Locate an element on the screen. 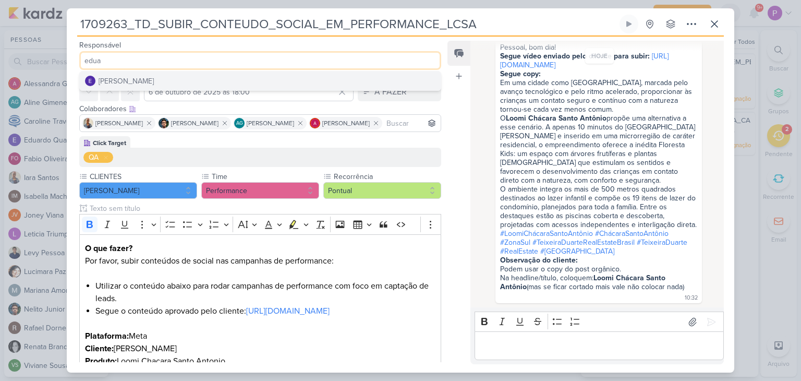 This screenshot has width=801, height=381. input: Select a date is located at coordinates (249, 92).